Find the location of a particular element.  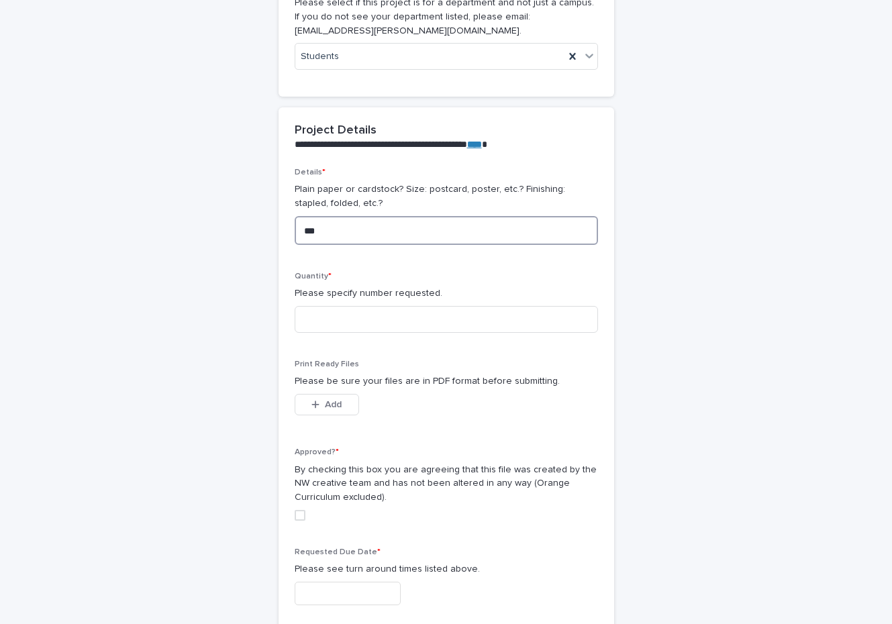

h2: Project Details is located at coordinates (336, 131).